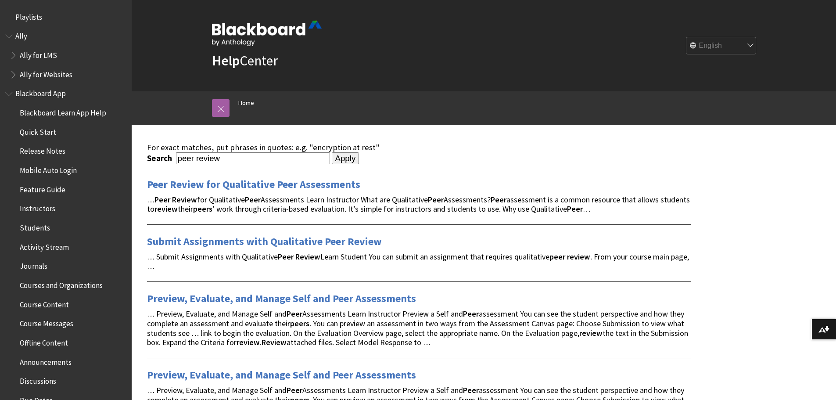 The height and width of the screenshot is (400, 836). I want to click on a: Peer Review for Qualitative Peer Assessments, so click(254, 184).